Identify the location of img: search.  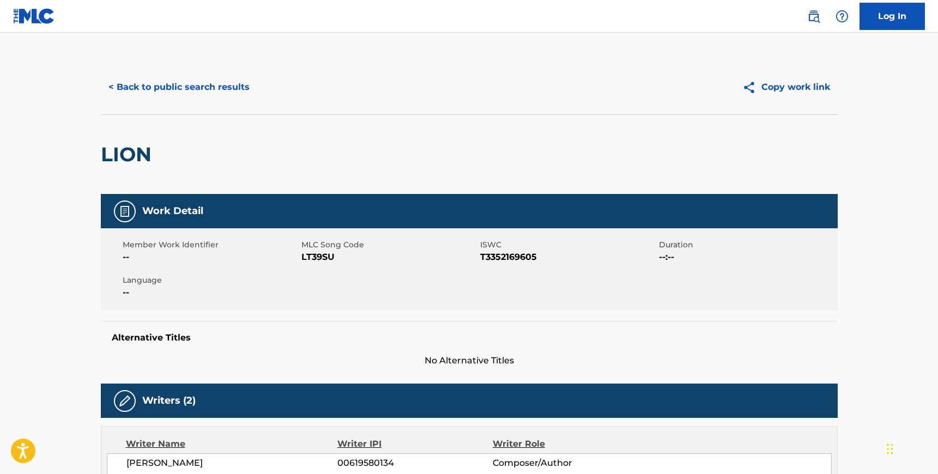
(814, 16).